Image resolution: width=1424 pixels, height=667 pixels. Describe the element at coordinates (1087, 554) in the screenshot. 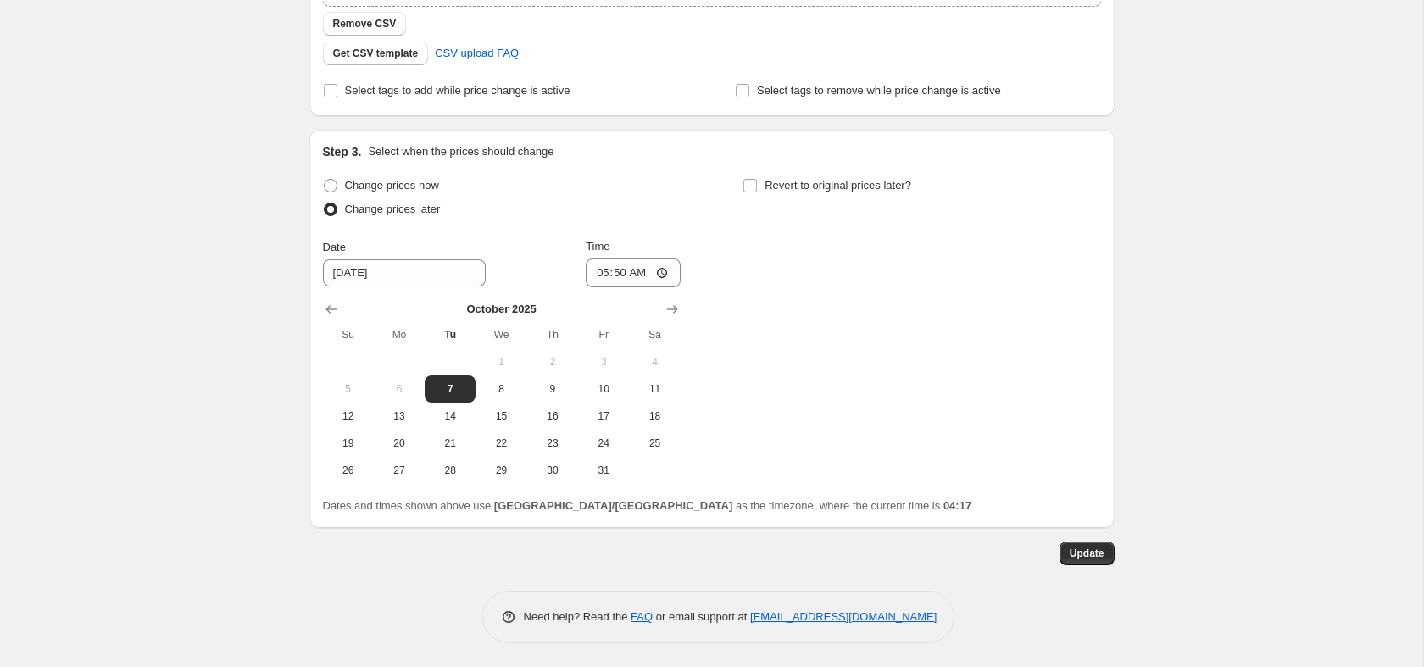

I see `button: Update` at that location.